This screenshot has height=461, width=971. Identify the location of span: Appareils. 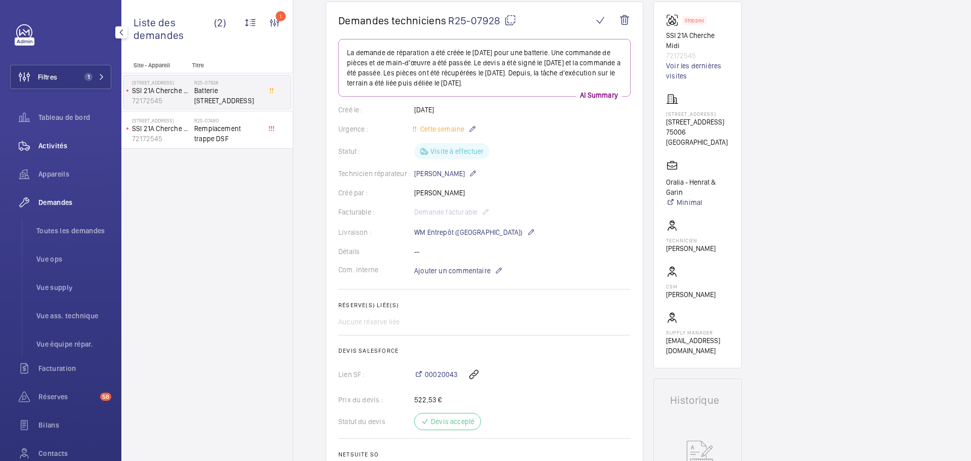
(75, 174).